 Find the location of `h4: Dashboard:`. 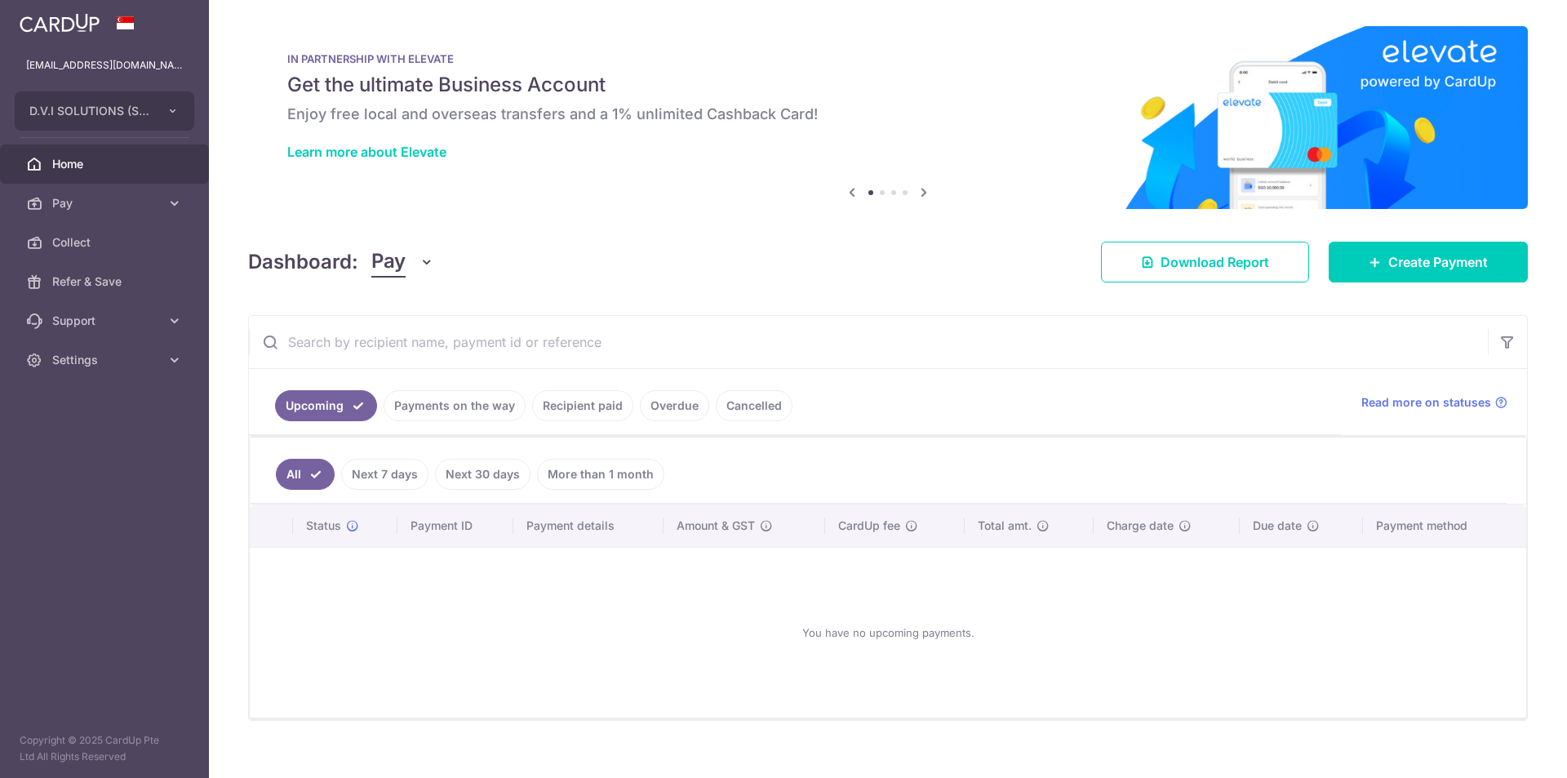

h4: Dashboard: is located at coordinates (303, 262).